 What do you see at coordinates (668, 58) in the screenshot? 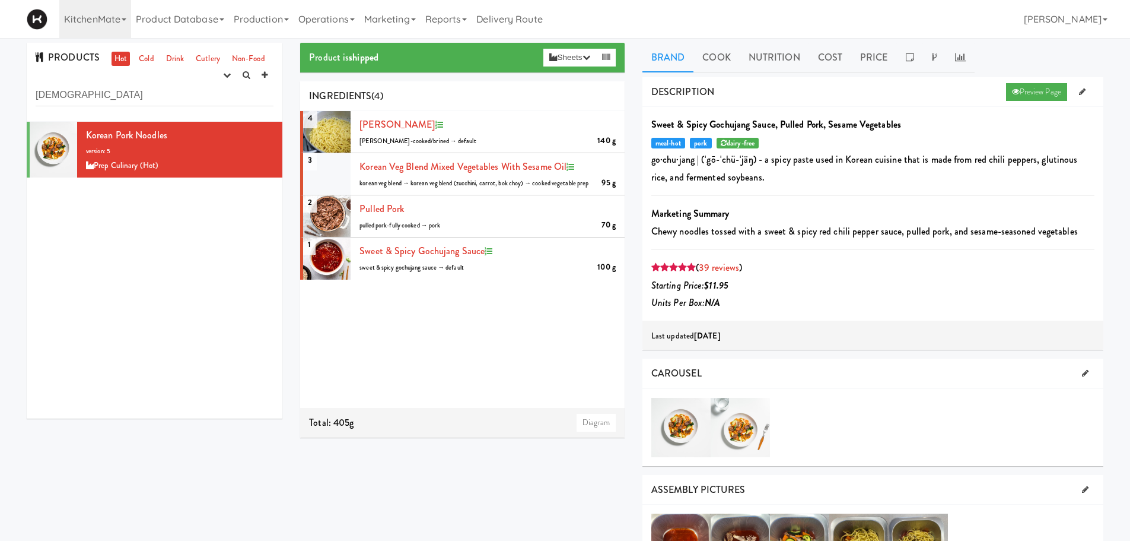
I see `a: Brand` at bounding box center [668, 58].